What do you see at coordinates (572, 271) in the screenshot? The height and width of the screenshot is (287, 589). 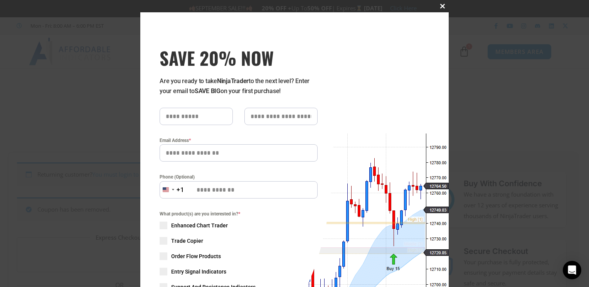 I see `div: Open Intercom Messenger` at bounding box center [572, 271].